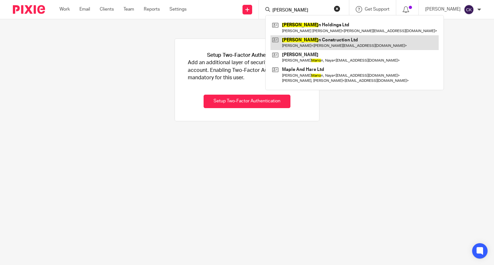 The image size is (494, 265). What do you see at coordinates (377, 9) in the screenshot?
I see `span: Get Support` at bounding box center [377, 9].